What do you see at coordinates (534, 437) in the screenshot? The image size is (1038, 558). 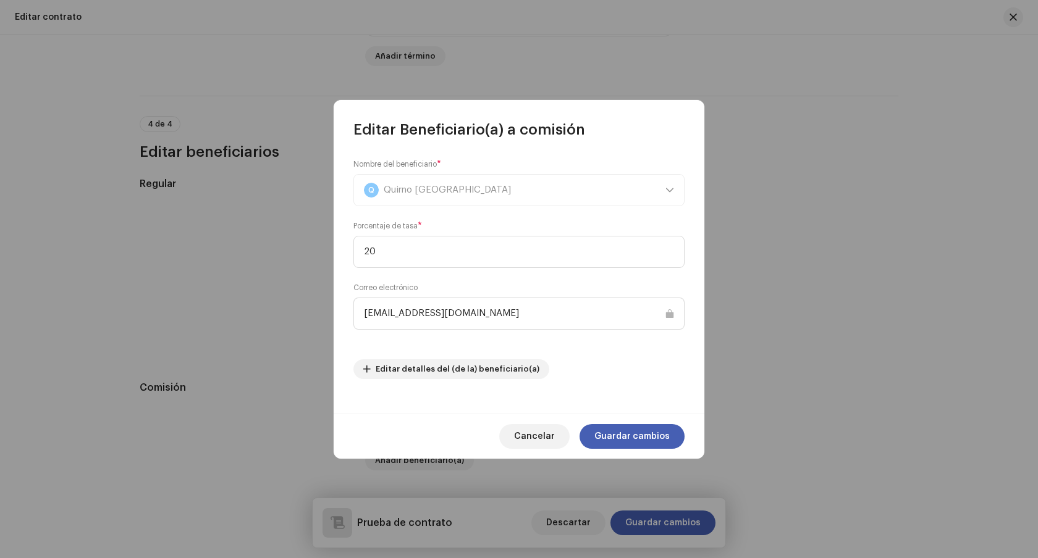 I see `span: Cancelar` at bounding box center [534, 437].